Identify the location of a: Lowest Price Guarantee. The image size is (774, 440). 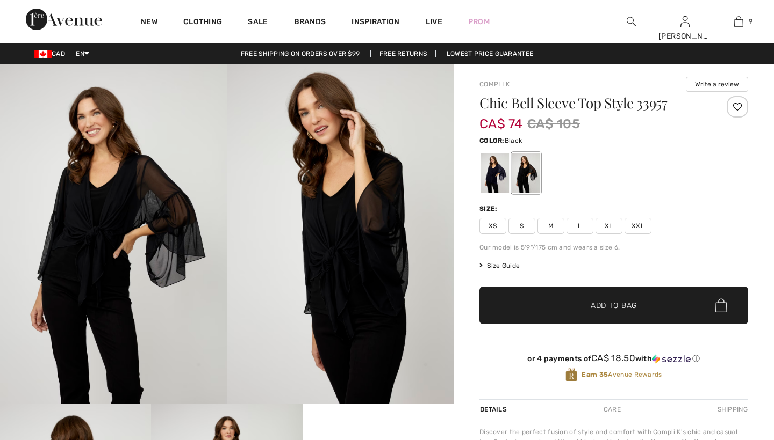
(490, 54).